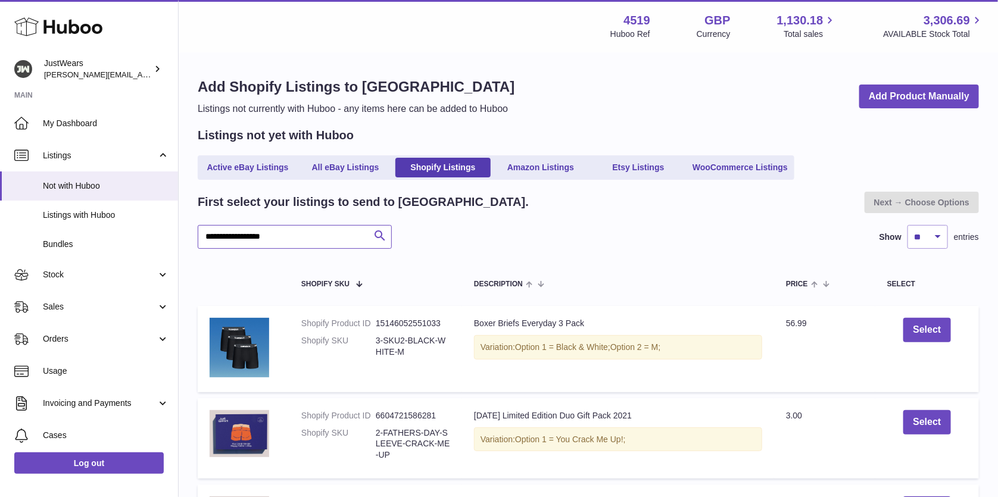 The height and width of the screenshot is (497, 998). I want to click on a: All eBay Listings, so click(345, 167).